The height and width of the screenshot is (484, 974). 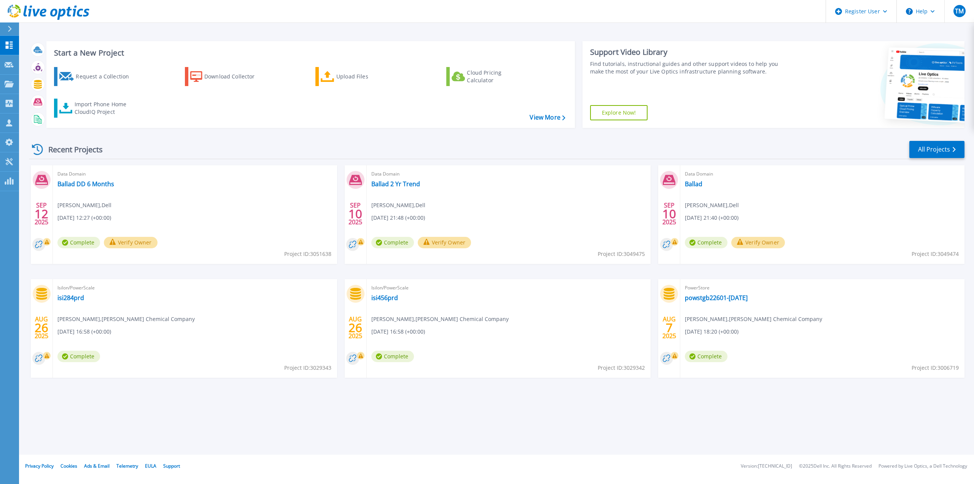 I want to click on a: Cookies, so click(x=69, y=466).